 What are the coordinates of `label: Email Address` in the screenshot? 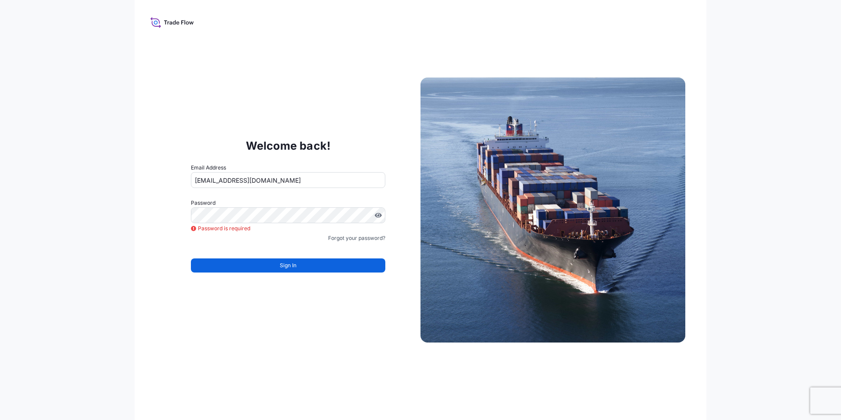 It's located at (209, 168).